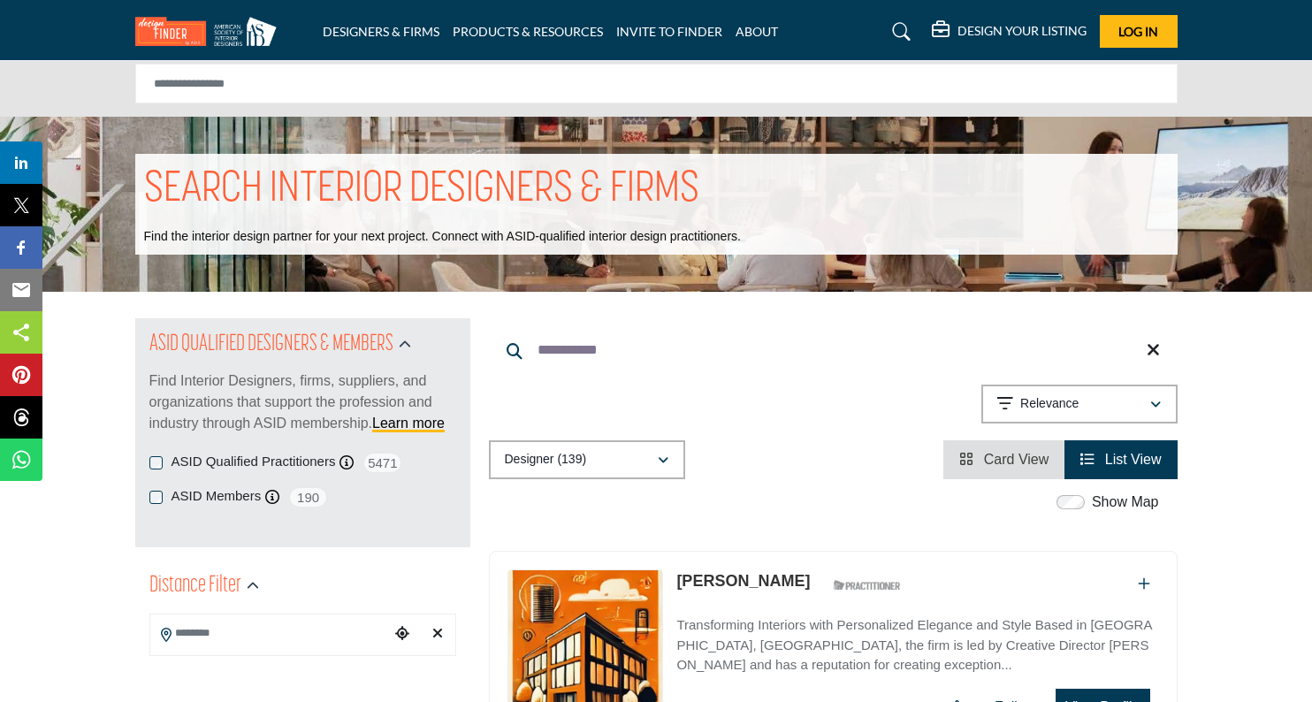 The width and height of the screenshot is (1312, 702). What do you see at coordinates (156, 497) in the screenshot?
I see `input: ASID Members checkbox` at bounding box center [156, 497].